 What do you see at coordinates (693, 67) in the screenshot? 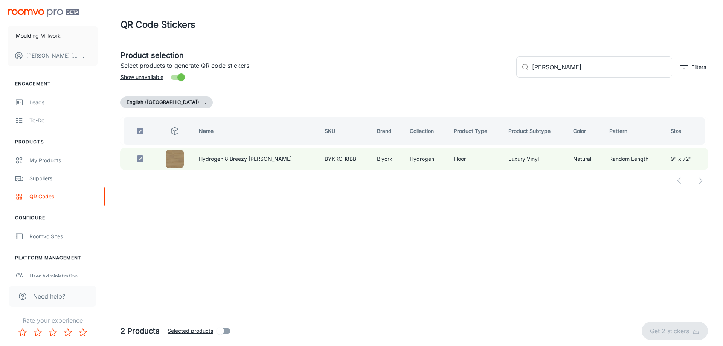
I see `button: filter` at bounding box center [693, 67].